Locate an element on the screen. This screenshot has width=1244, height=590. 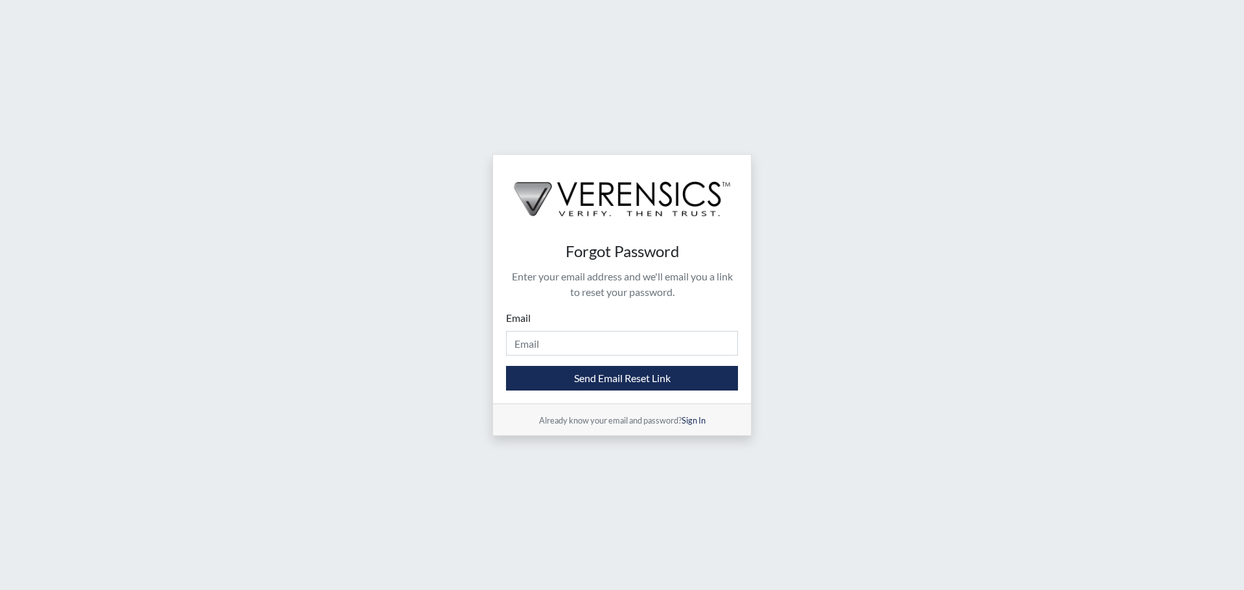
p: Enter your email address and we'll email you a link to reset your password. is located at coordinates (622, 284).